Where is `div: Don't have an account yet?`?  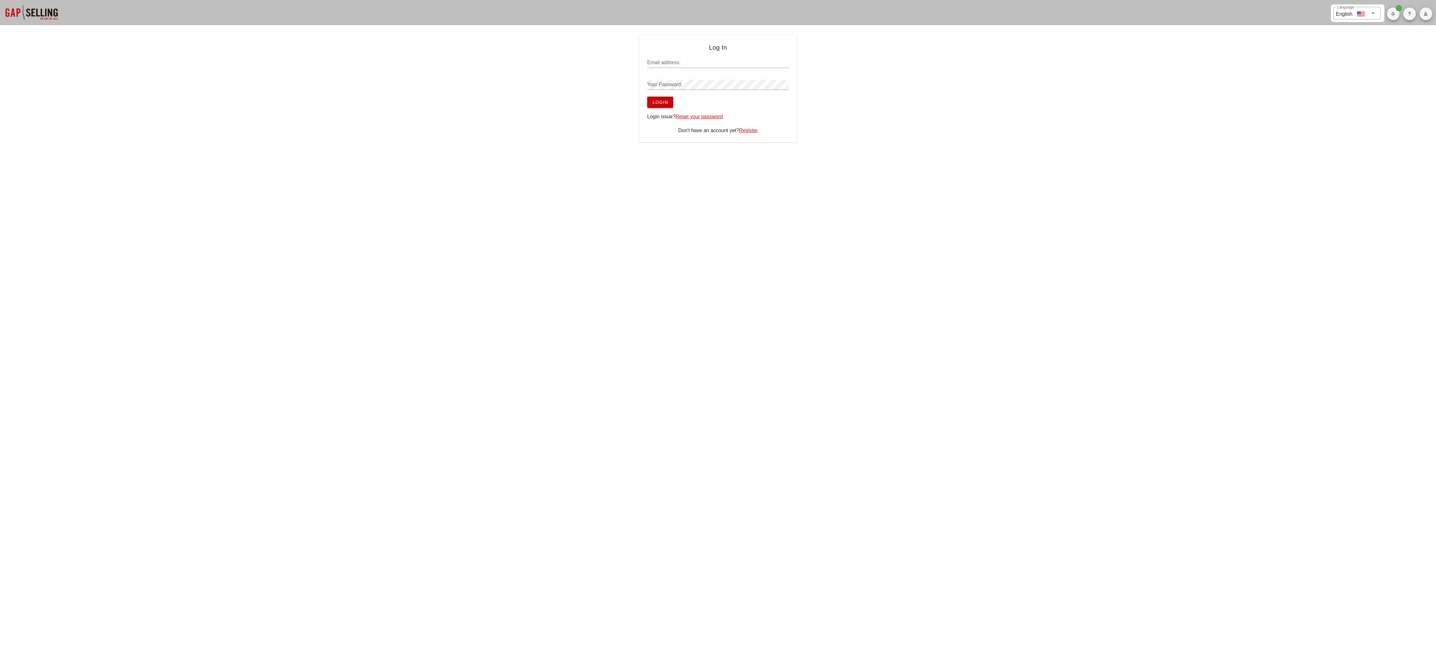
div: Don't have an account yet? is located at coordinates (718, 131).